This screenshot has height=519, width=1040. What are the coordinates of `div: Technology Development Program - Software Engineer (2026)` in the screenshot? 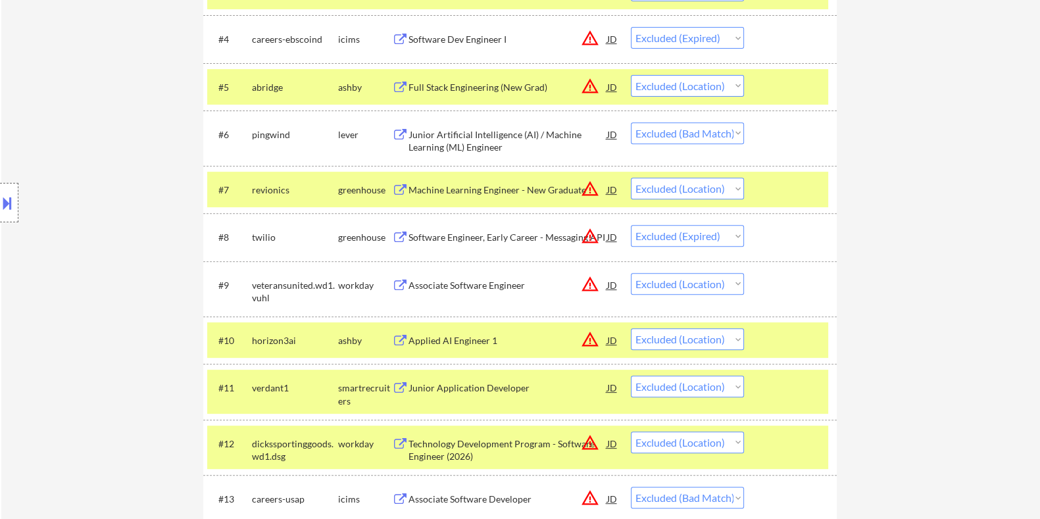 It's located at (507, 450).